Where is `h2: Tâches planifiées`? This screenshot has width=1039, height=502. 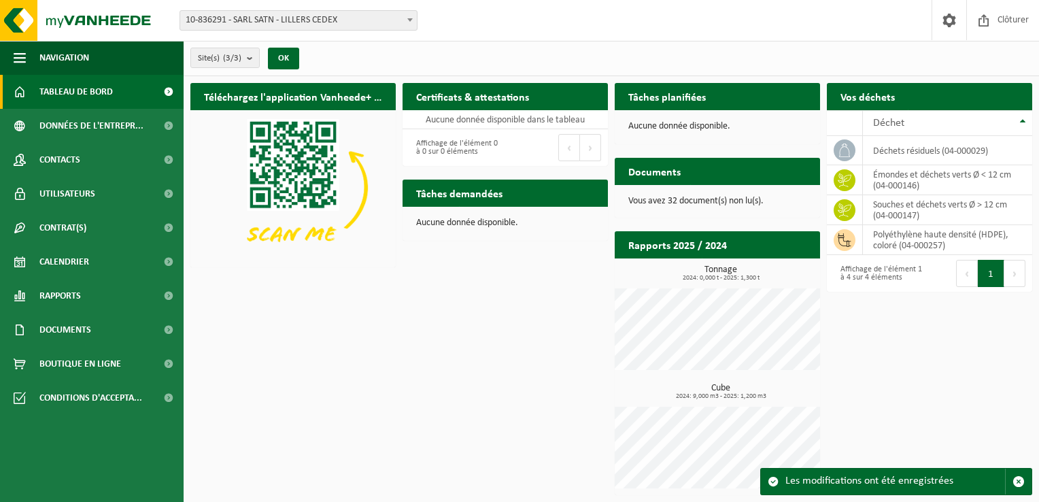 h2: Tâches planifiées is located at coordinates (667, 96).